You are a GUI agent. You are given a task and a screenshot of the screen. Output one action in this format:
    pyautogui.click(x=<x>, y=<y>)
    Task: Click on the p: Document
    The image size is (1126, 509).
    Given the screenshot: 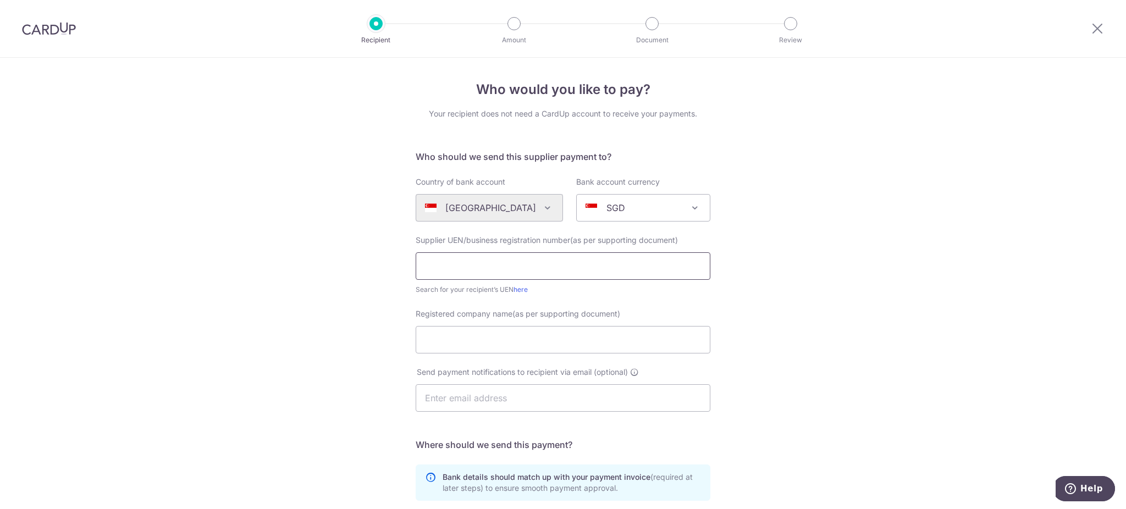 What is the action you would take?
    pyautogui.click(x=652, y=40)
    